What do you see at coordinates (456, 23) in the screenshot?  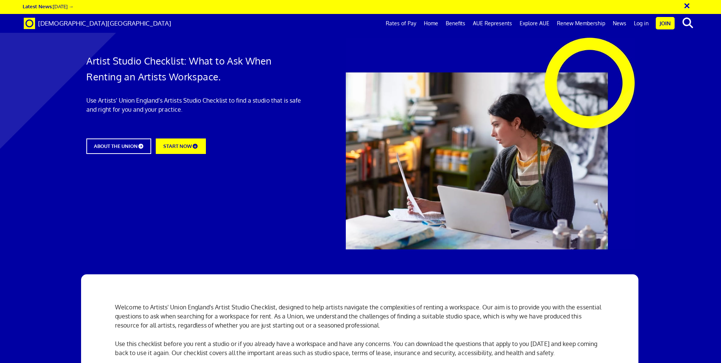 I see `a: Benefits` at bounding box center [456, 23].